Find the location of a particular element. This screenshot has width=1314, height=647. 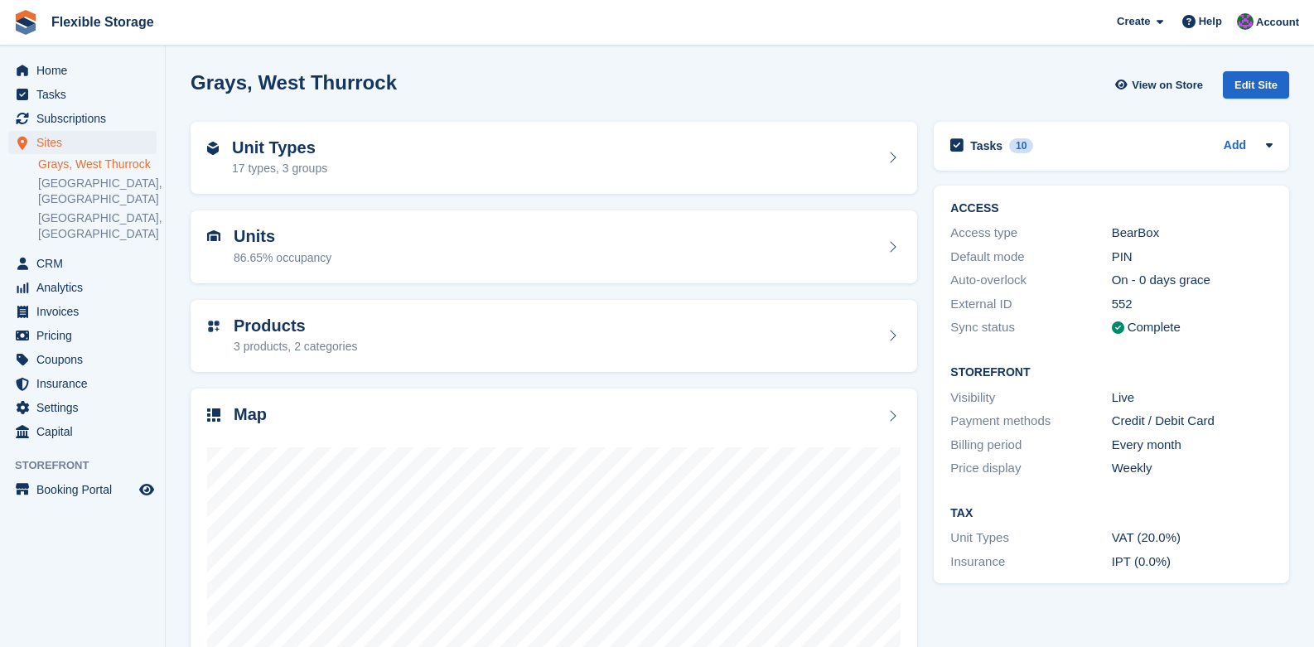

img: unit-type-icn-2b2737a686de81e16bb02015468b77c625bbabd49415b5ef34ead5e3b44a266d.svg is located at coordinates (213, 148).